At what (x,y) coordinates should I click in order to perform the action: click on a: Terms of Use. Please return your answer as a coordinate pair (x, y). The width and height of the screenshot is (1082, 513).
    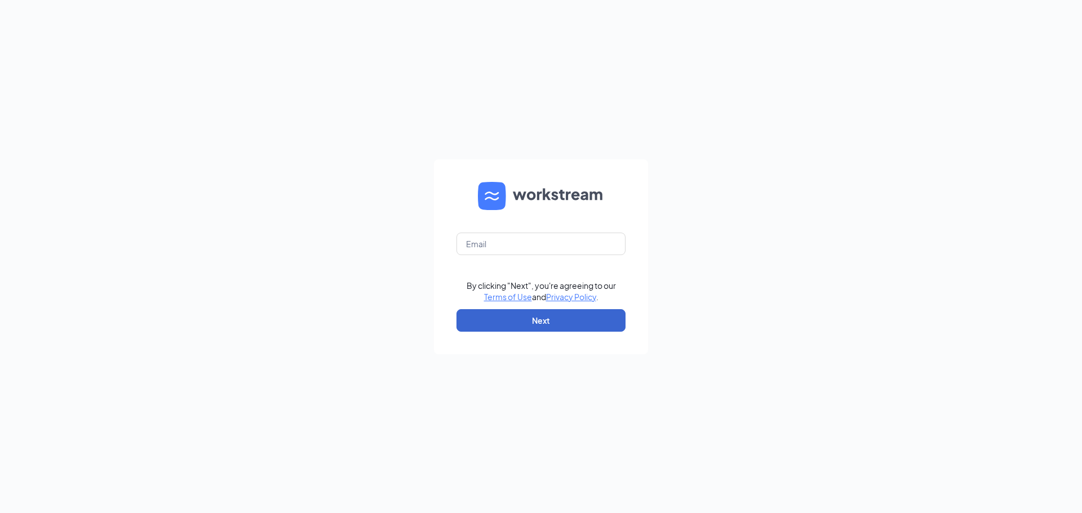
    Looking at the image, I should click on (508, 297).